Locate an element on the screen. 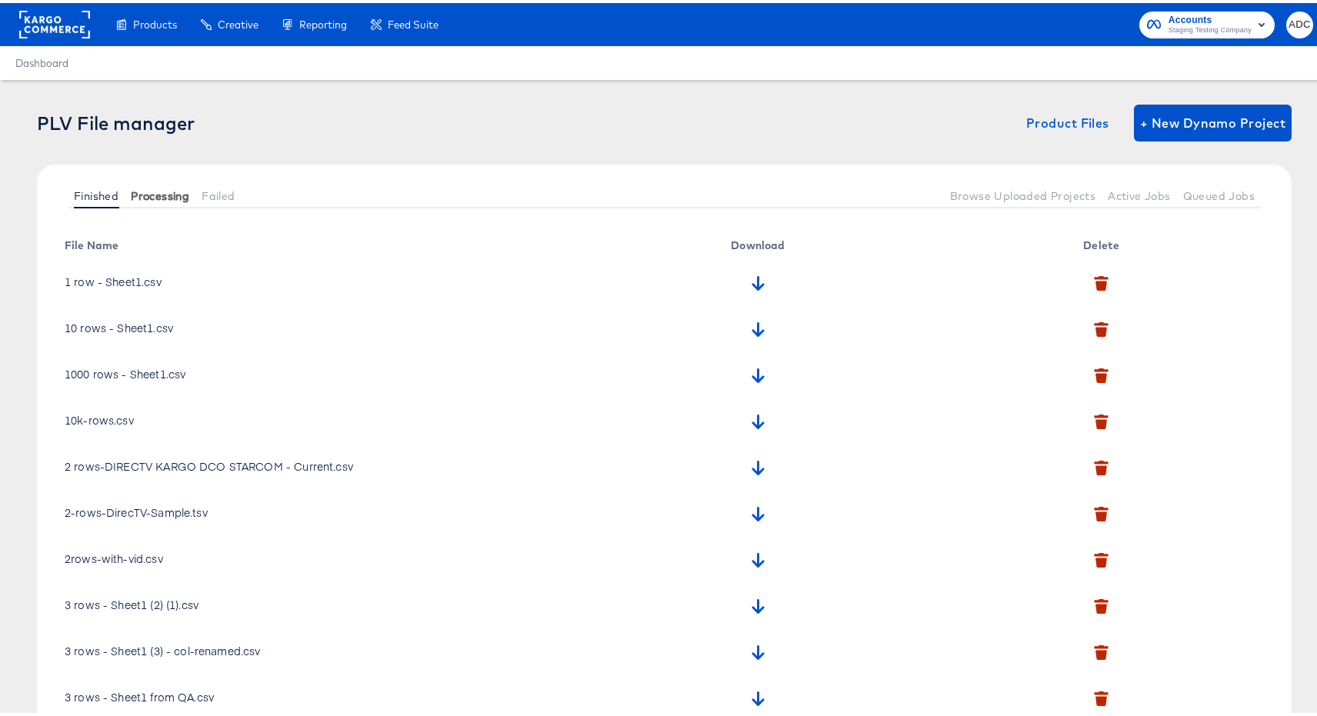 The height and width of the screenshot is (716, 1317). span: Dashboard is located at coordinates (42, 60).